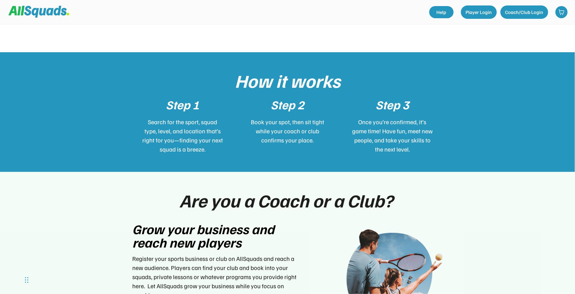  I want to click on button: Player Login, so click(479, 12).